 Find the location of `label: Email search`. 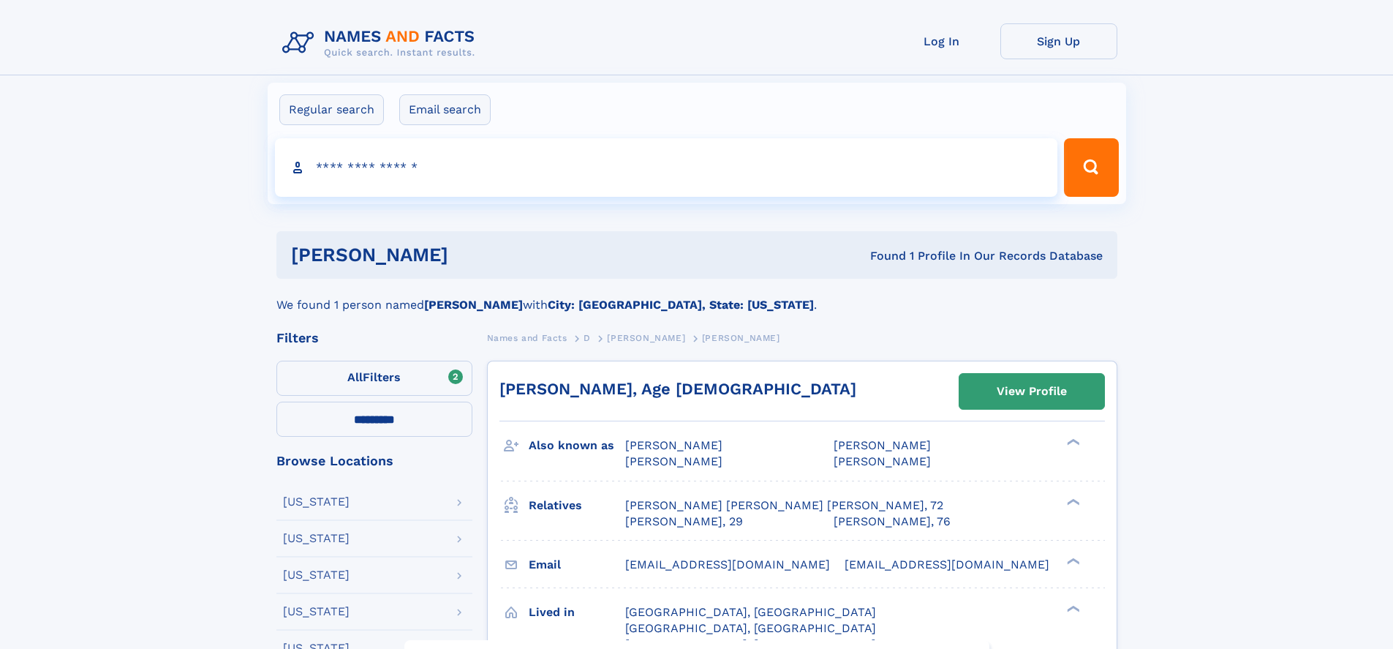

label: Email search is located at coordinates (445, 110).